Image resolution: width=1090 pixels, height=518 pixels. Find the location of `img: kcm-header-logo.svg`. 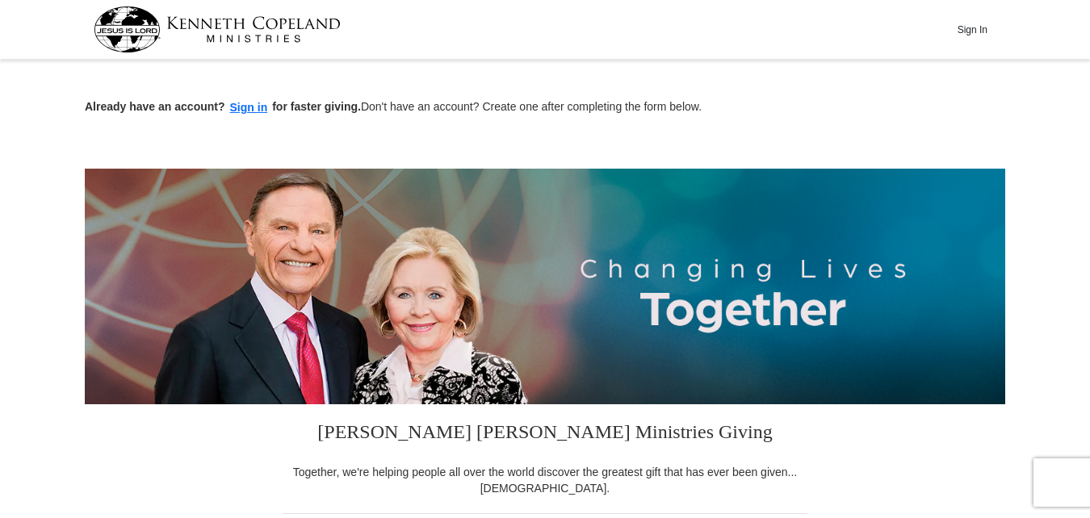

img: kcm-header-logo.svg is located at coordinates (217, 29).